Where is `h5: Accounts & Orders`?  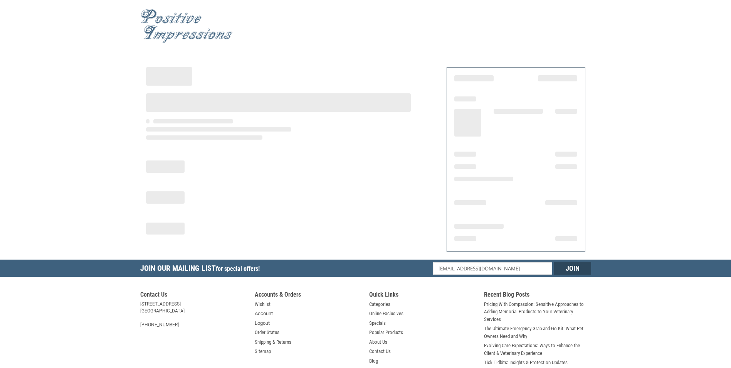
h5: Accounts & Orders is located at coordinates (308, 295).